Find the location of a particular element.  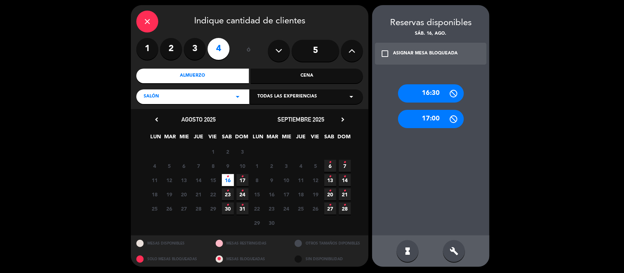

span: 27 is located at coordinates (184, 209).